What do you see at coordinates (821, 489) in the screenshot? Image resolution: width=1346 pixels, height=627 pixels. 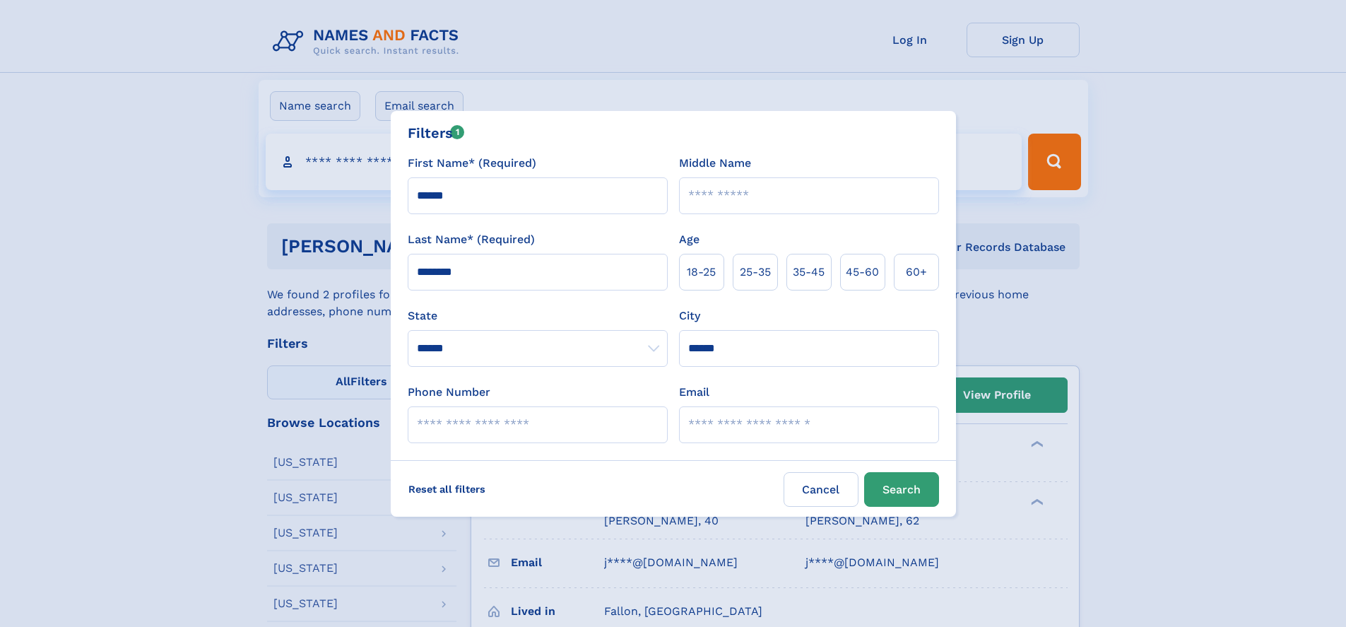 I see `label: Cancel` at bounding box center [821, 489].